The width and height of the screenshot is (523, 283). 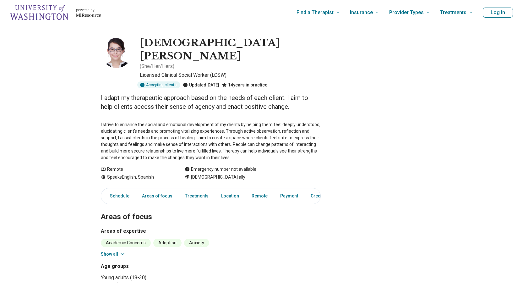 What do you see at coordinates (211, 231) in the screenshot?
I see `h3: Areas of expertise` at bounding box center [211, 231].